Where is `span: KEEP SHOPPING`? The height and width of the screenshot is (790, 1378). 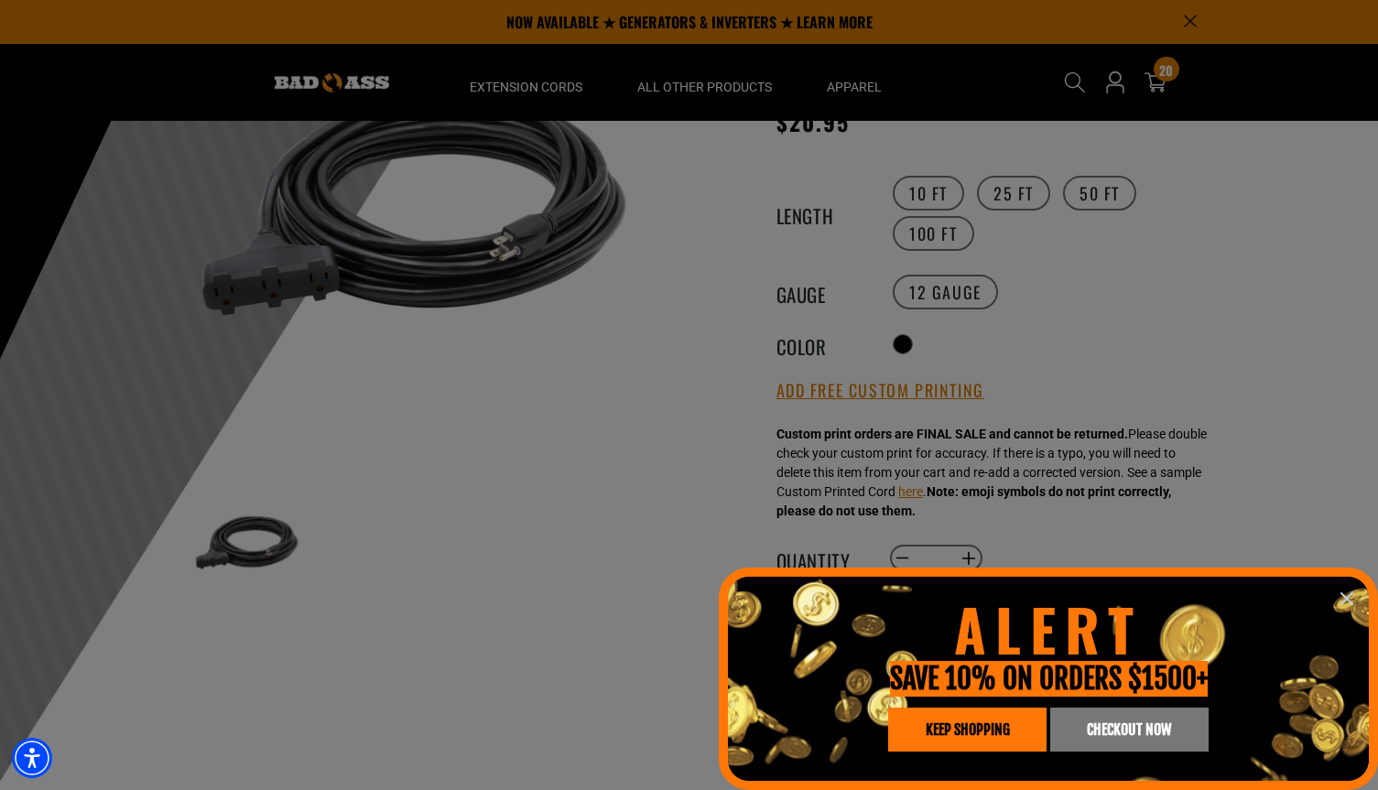 span: KEEP SHOPPING is located at coordinates (968, 730).